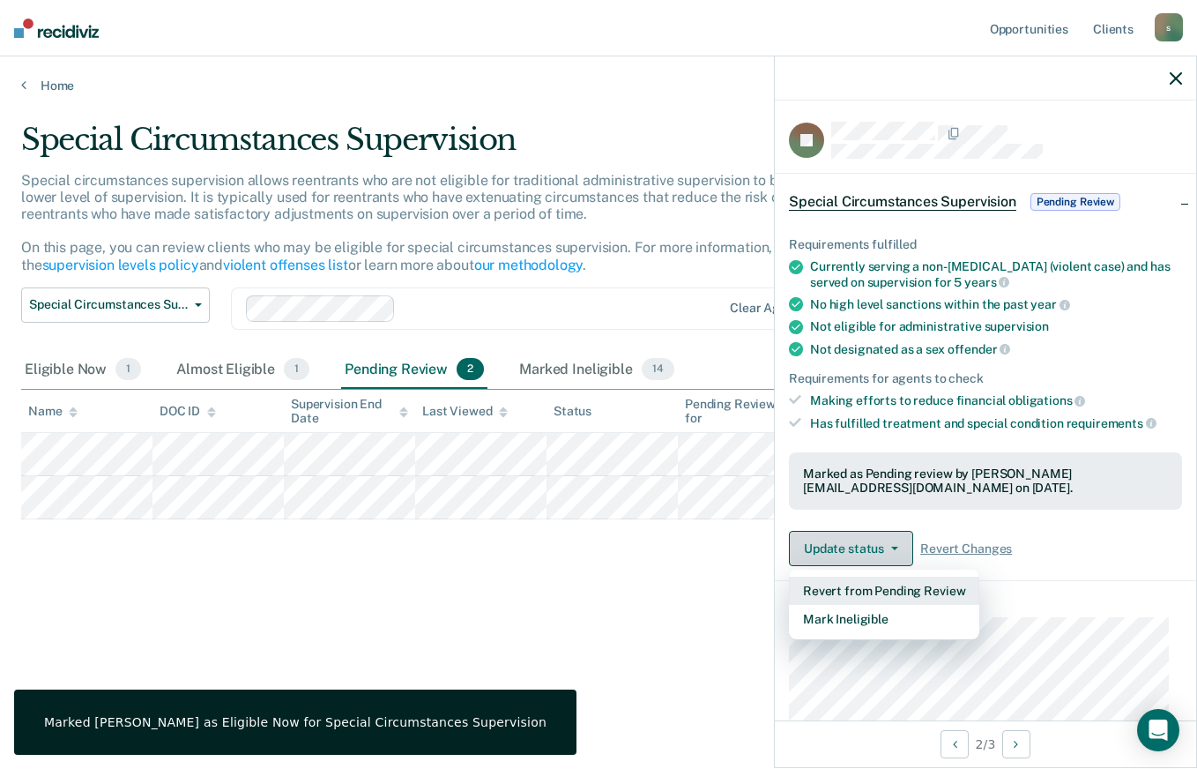  Describe the element at coordinates (986, 743) in the screenshot. I see `div: 2 / 3` at that location.